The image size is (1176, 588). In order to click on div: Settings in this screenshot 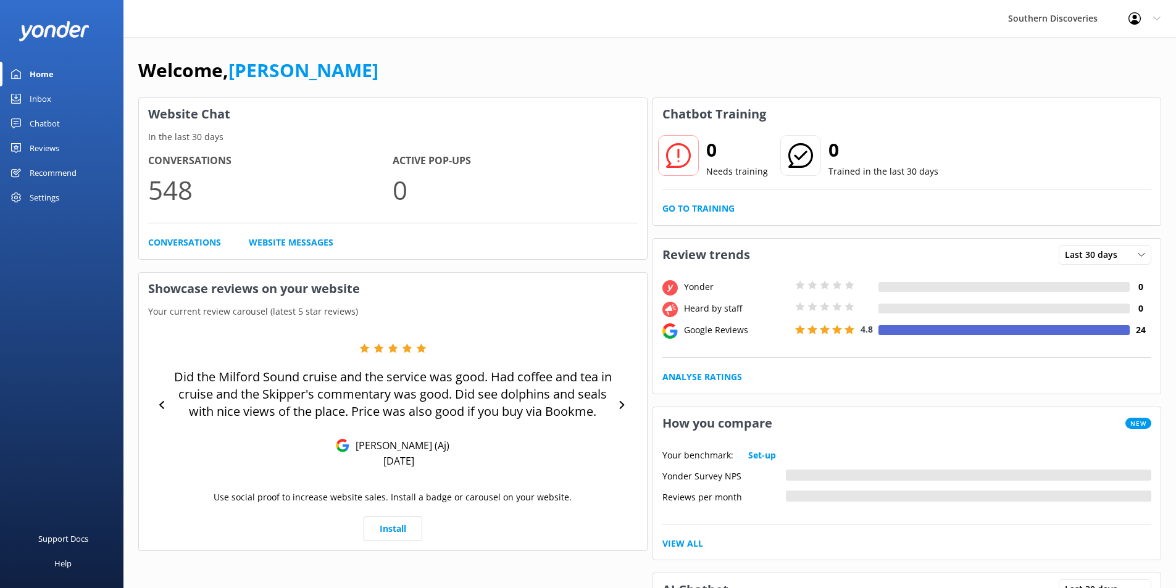, I will do `click(44, 198)`.